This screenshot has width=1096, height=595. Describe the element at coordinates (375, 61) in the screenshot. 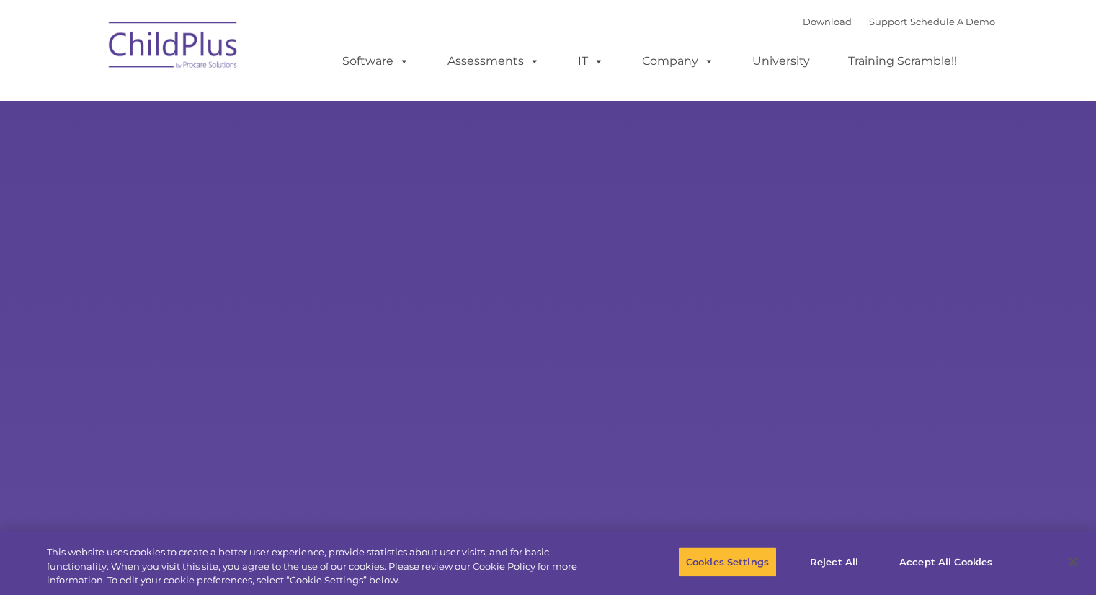

I see `a: Software` at that location.